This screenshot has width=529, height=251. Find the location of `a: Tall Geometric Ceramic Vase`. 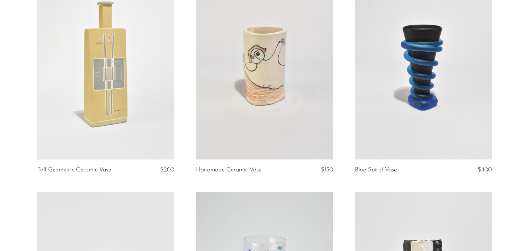

a: Tall Geometric Ceramic Vase is located at coordinates (74, 170).